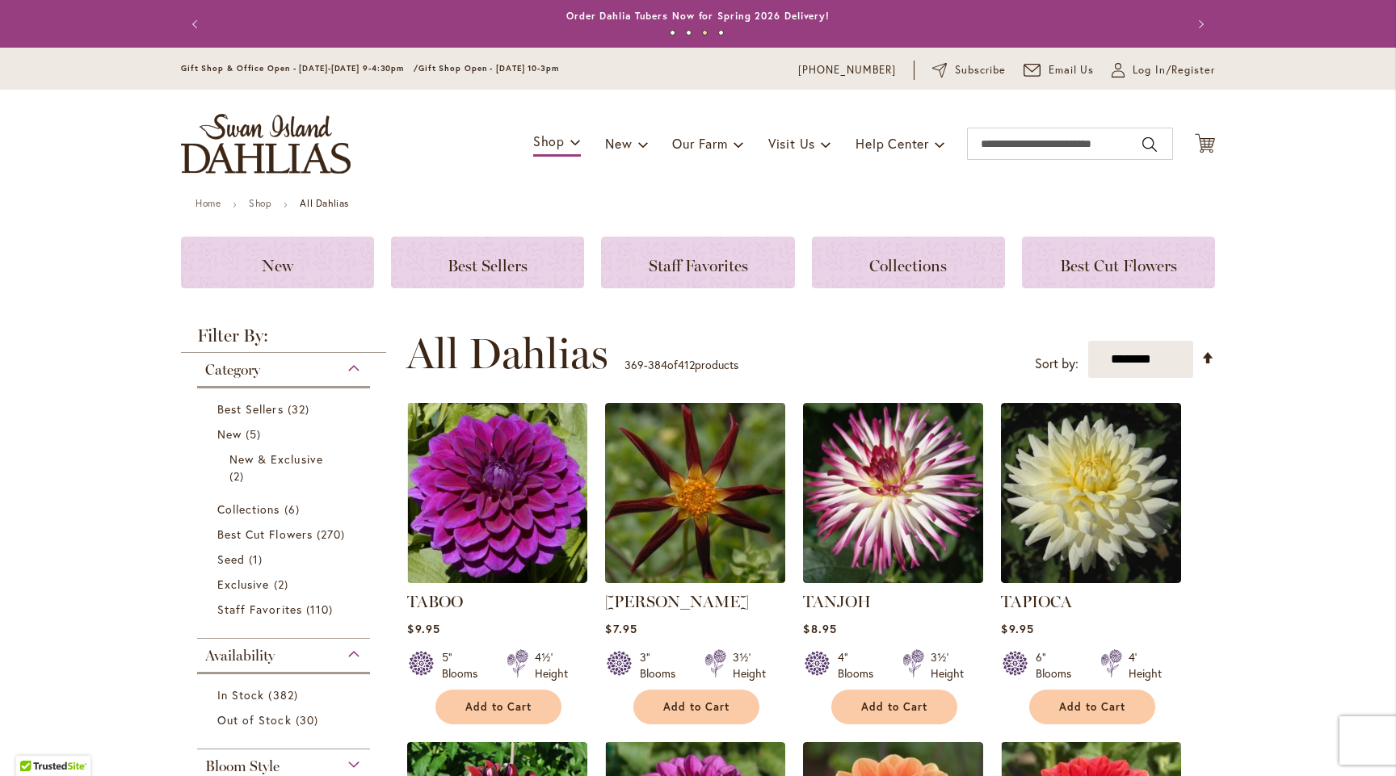  I want to click on span: 30, so click(308, 720).